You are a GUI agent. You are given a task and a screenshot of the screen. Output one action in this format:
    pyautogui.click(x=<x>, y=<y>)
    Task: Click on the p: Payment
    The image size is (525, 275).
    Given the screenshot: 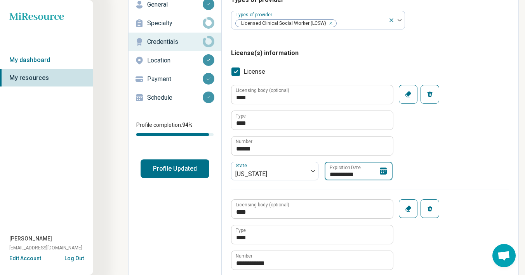 What is the action you would take?
    pyautogui.click(x=175, y=79)
    